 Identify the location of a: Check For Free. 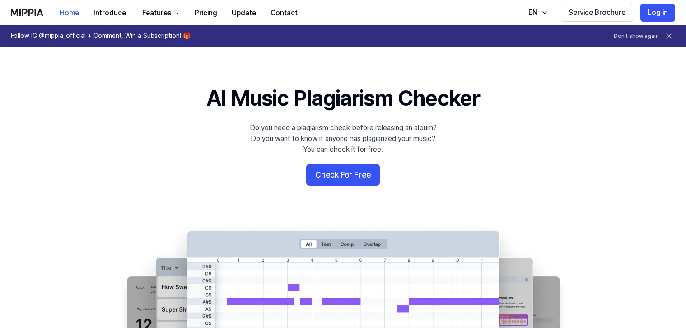
(343, 175).